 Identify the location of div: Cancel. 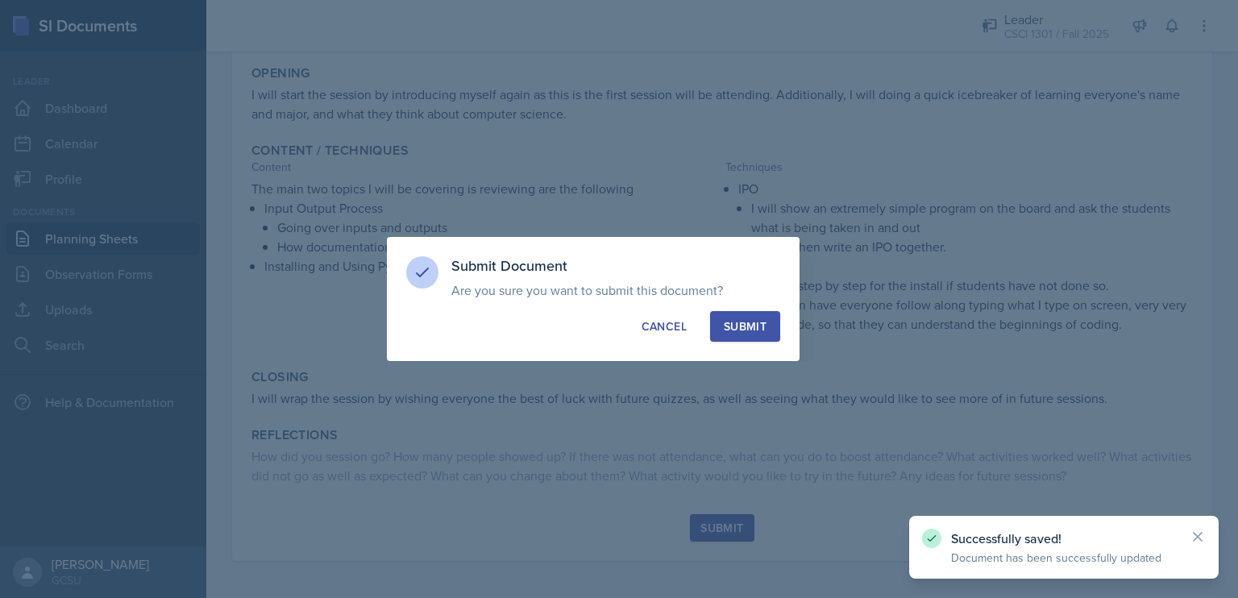
(664, 326).